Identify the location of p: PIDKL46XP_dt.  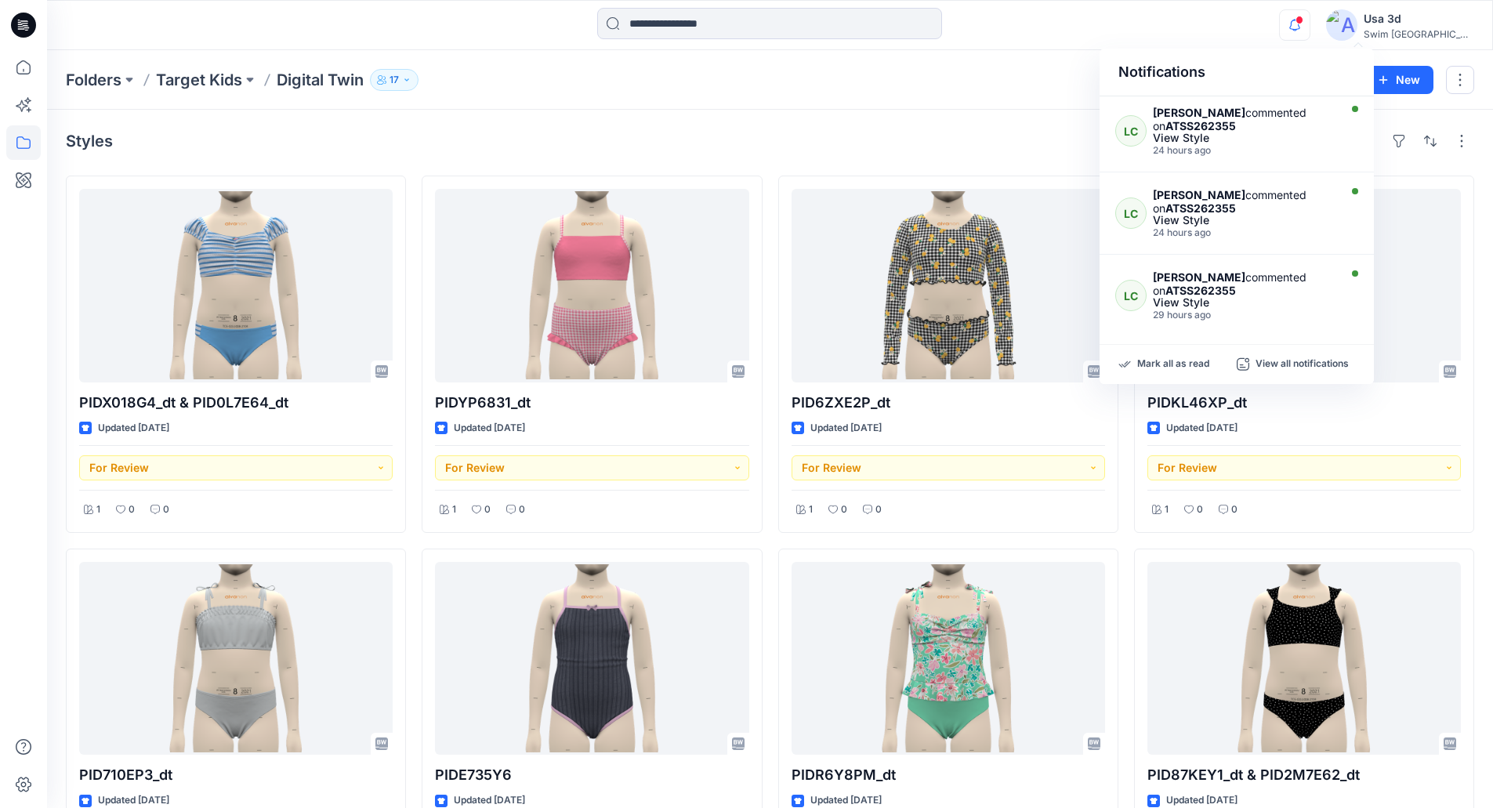
(1304, 403).